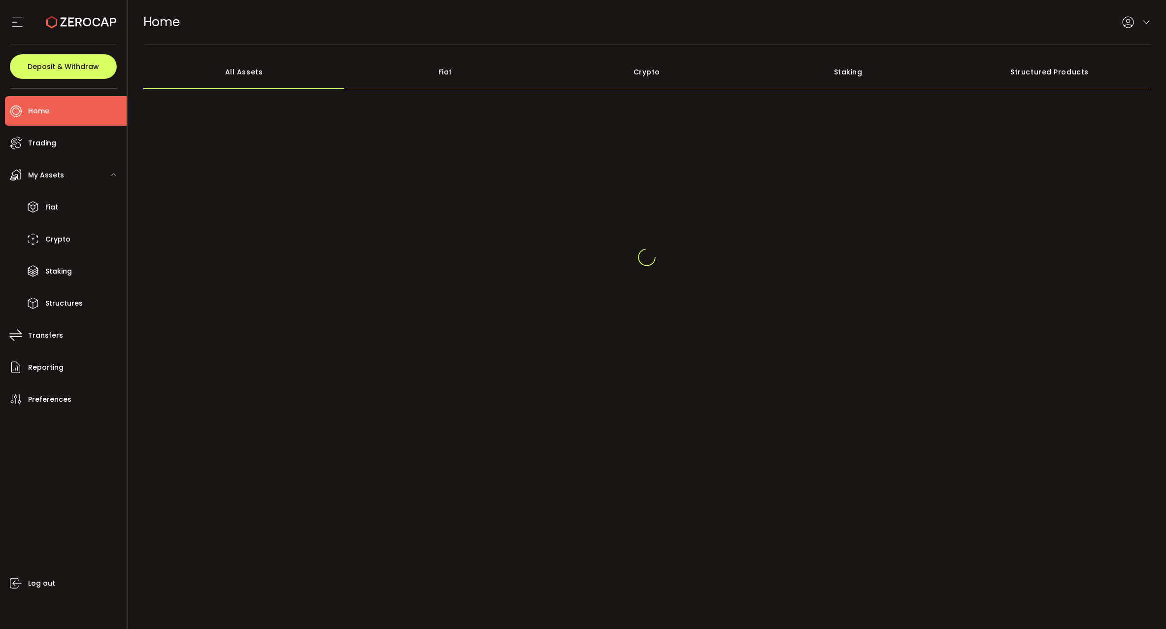  What do you see at coordinates (64, 303) in the screenshot?
I see `span: Structures` at bounding box center [64, 303].